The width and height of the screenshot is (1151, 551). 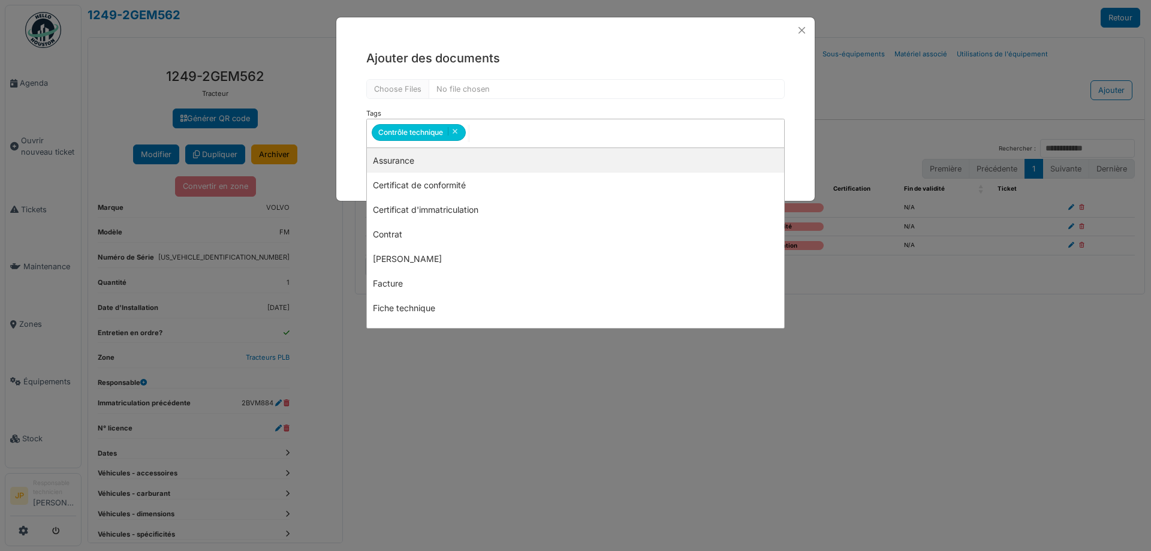 What do you see at coordinates (575, 332) in the screenshot?
I see `div: Identification` at bounding box center [575, 332].